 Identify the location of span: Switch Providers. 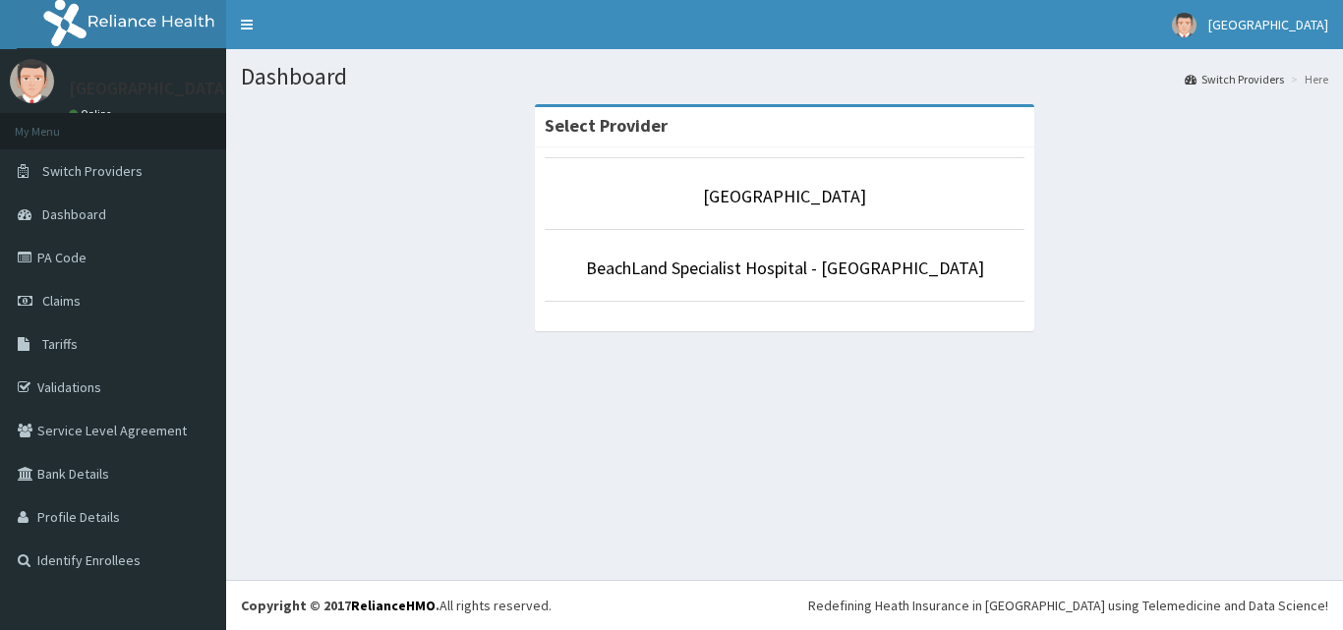
(92, 171).